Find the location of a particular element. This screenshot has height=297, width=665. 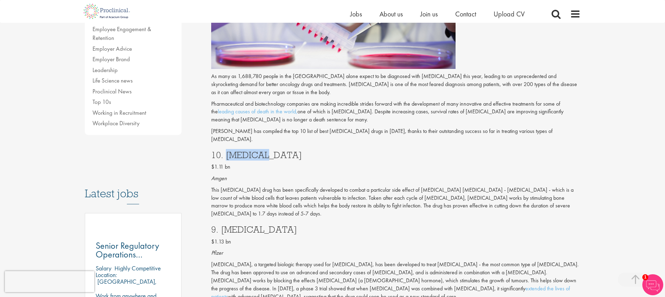

span: Senior Regulatory Operations Consultant is located at coordinates (127, 254).